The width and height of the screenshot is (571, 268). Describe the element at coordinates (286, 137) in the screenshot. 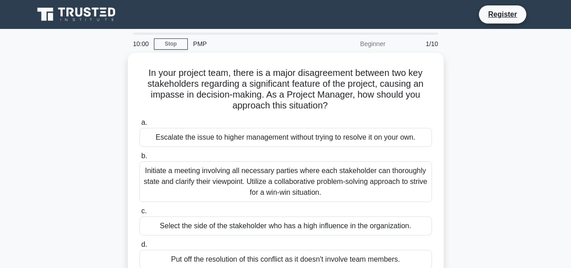

I see `div: Escalate the issue to higher management without trying to resolve it on your own.` at that location.